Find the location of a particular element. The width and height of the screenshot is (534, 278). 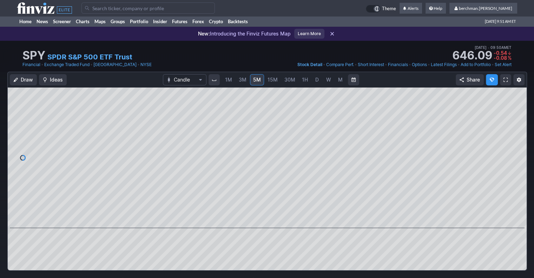

span: -0.54 is located at coordinates (500, 53).